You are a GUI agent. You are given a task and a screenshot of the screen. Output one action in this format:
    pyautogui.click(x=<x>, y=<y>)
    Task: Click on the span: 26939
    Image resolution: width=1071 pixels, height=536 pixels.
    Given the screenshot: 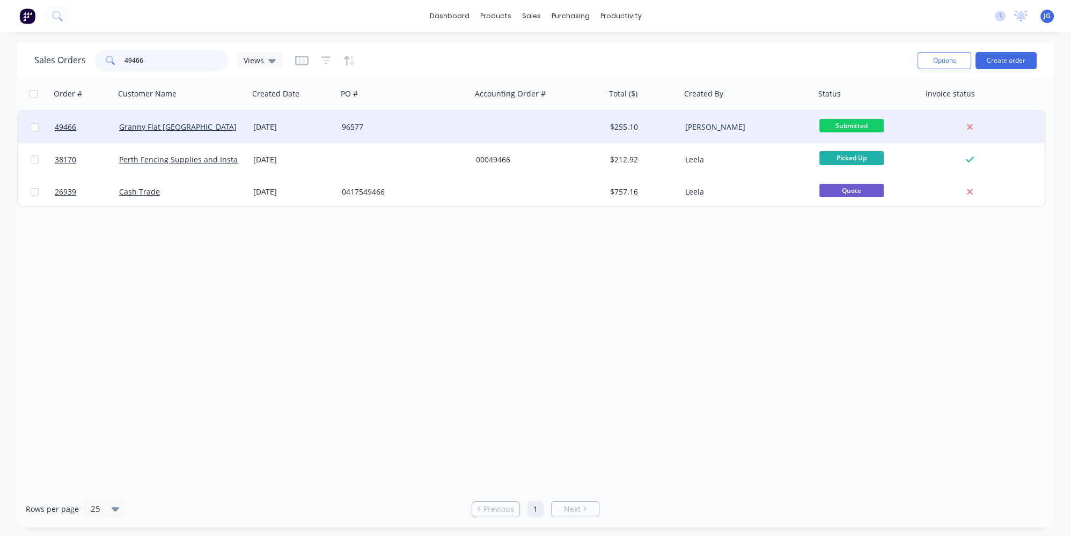 What is the action you would take?
    pyautogui.click(x=65, y=192)
    